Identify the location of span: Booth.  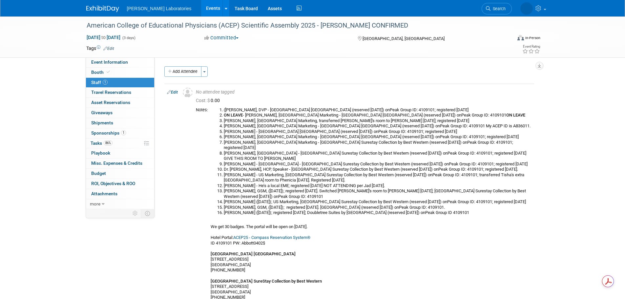
(101, 72).